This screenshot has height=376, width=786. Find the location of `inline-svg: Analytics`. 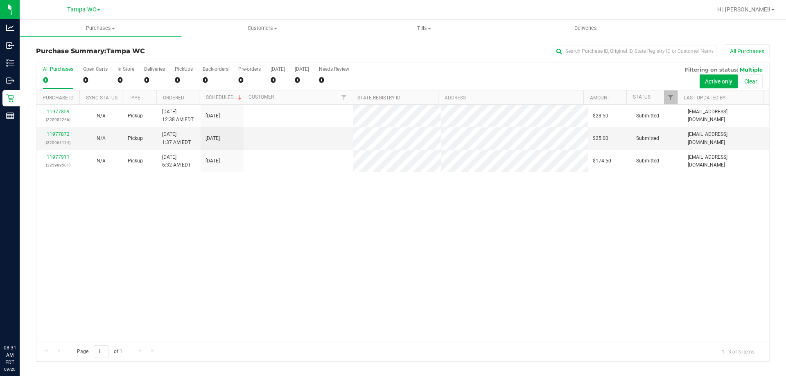

inline-svg: Analytics is located at coordinates (10, 28).